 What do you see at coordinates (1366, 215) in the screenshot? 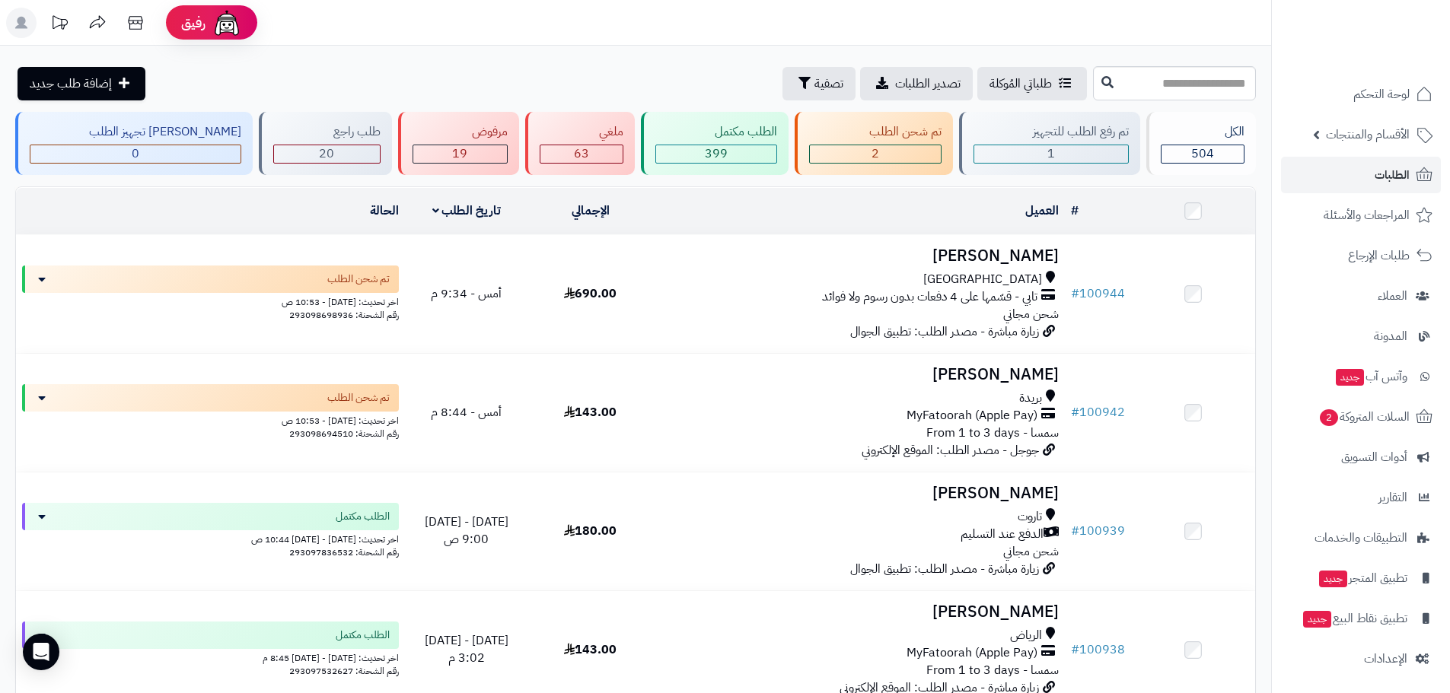
I see `span: المراجعات والأسئلة` at bounding box center [1366, 215].